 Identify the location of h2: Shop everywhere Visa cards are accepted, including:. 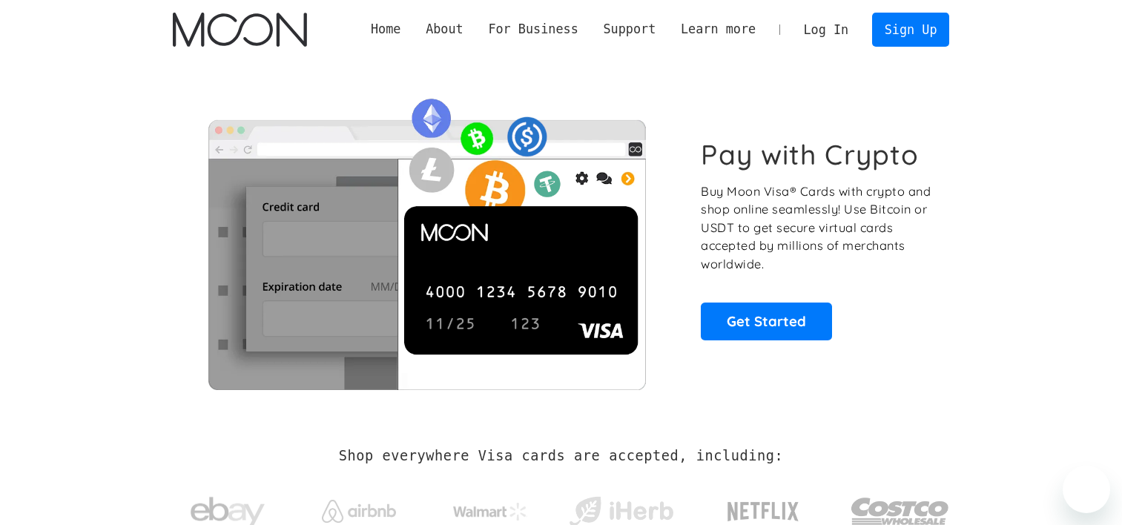
(560, 456).